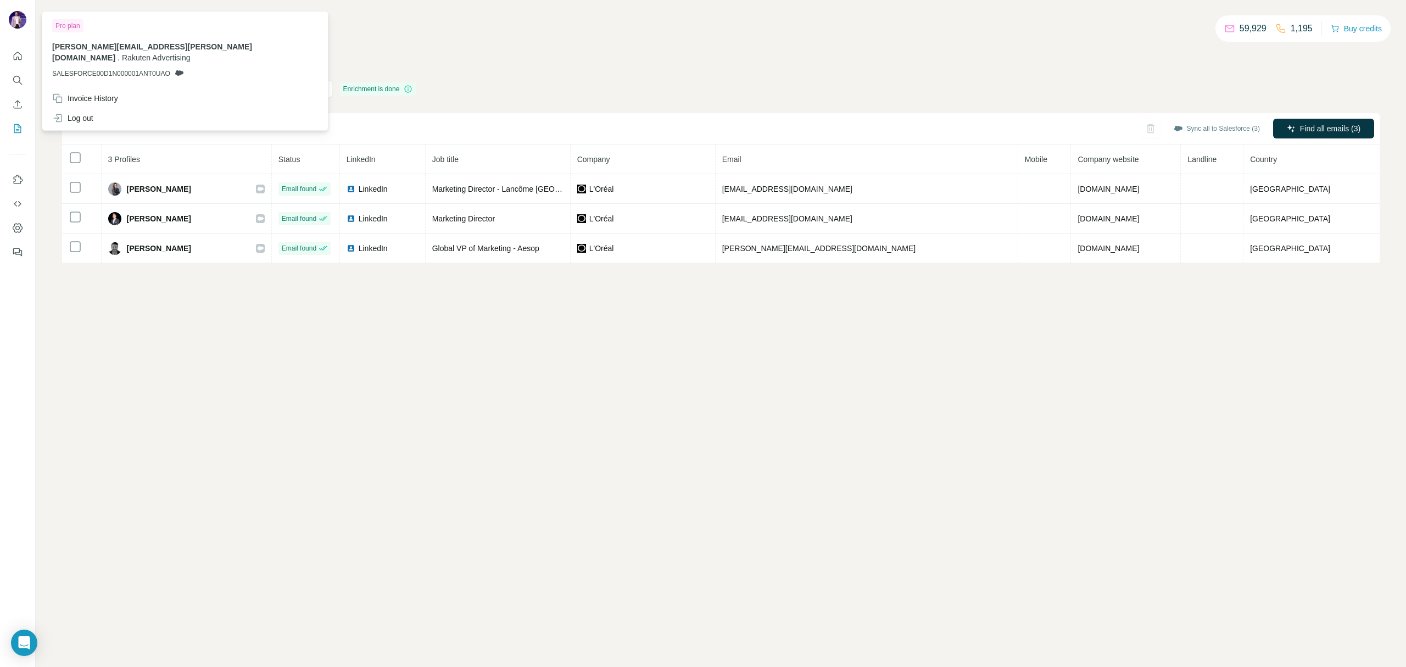  I want to click on button: Dashboard, so click(18, 228).